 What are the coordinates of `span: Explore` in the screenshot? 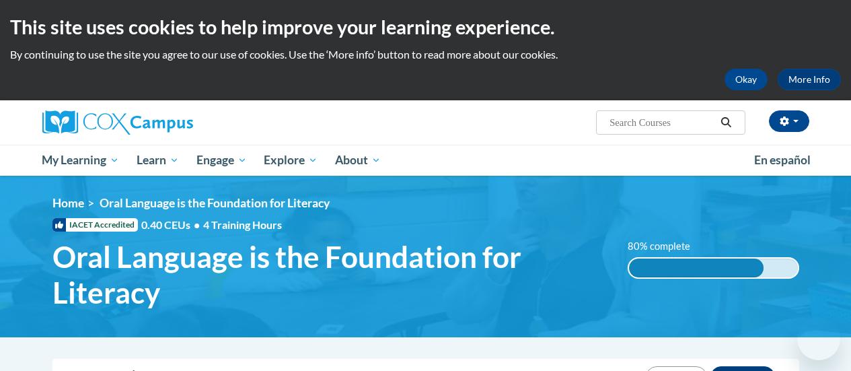 It's located at (291, 160).